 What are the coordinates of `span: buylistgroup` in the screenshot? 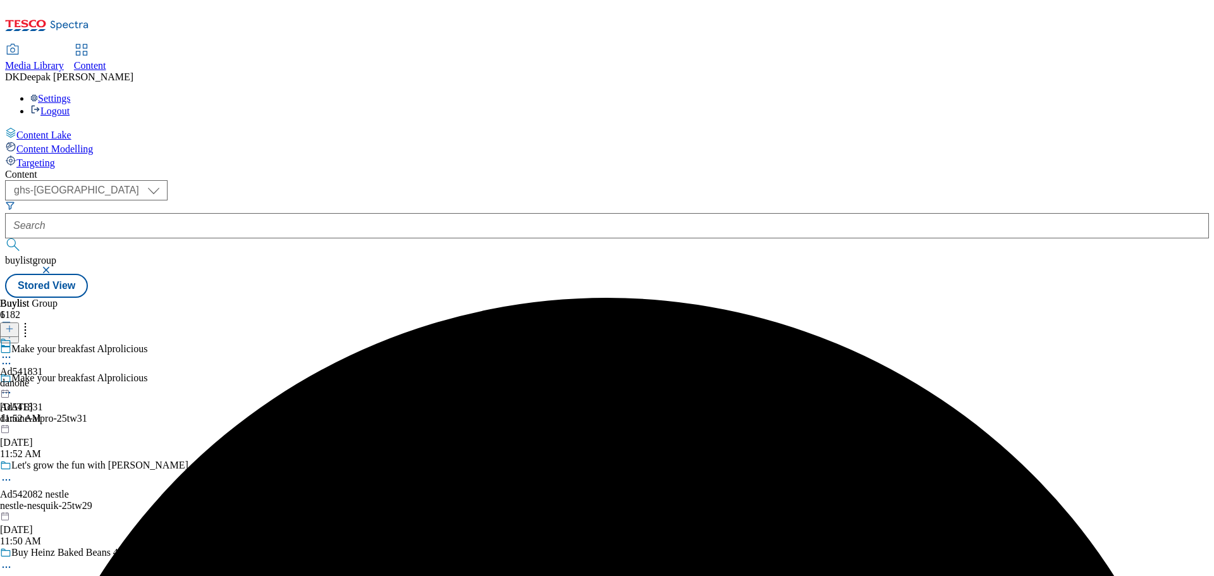 It's located at (30, 260).